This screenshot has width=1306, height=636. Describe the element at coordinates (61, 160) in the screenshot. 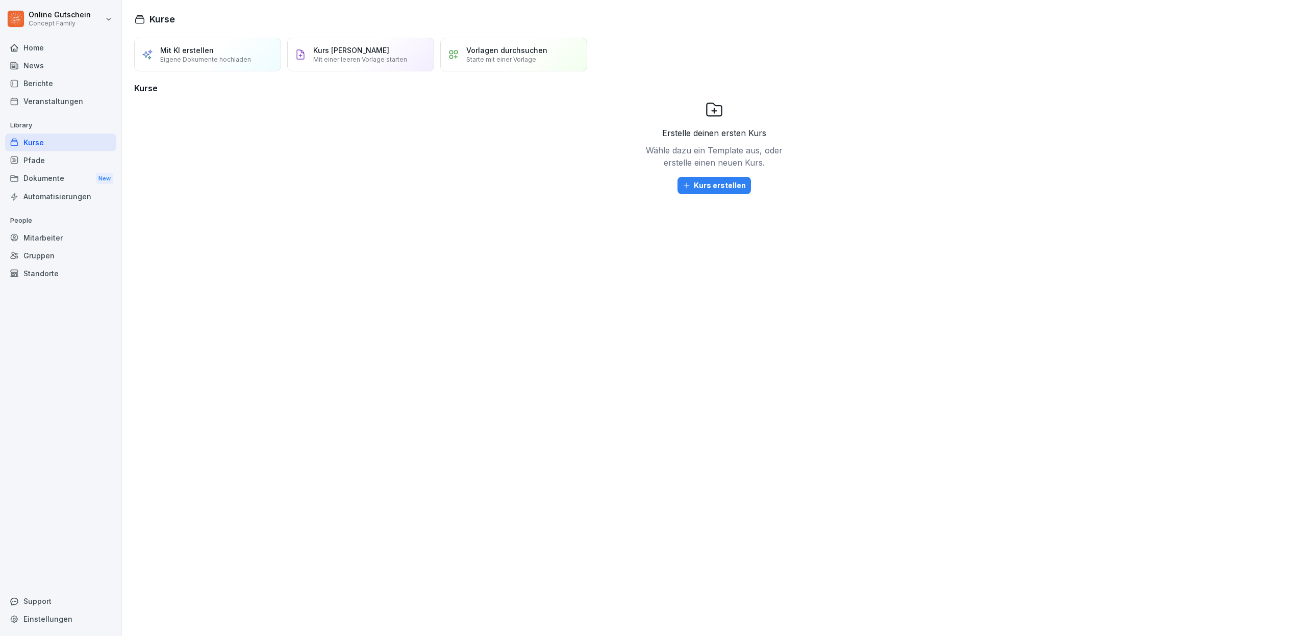

I see `a: Pfade` at that location.